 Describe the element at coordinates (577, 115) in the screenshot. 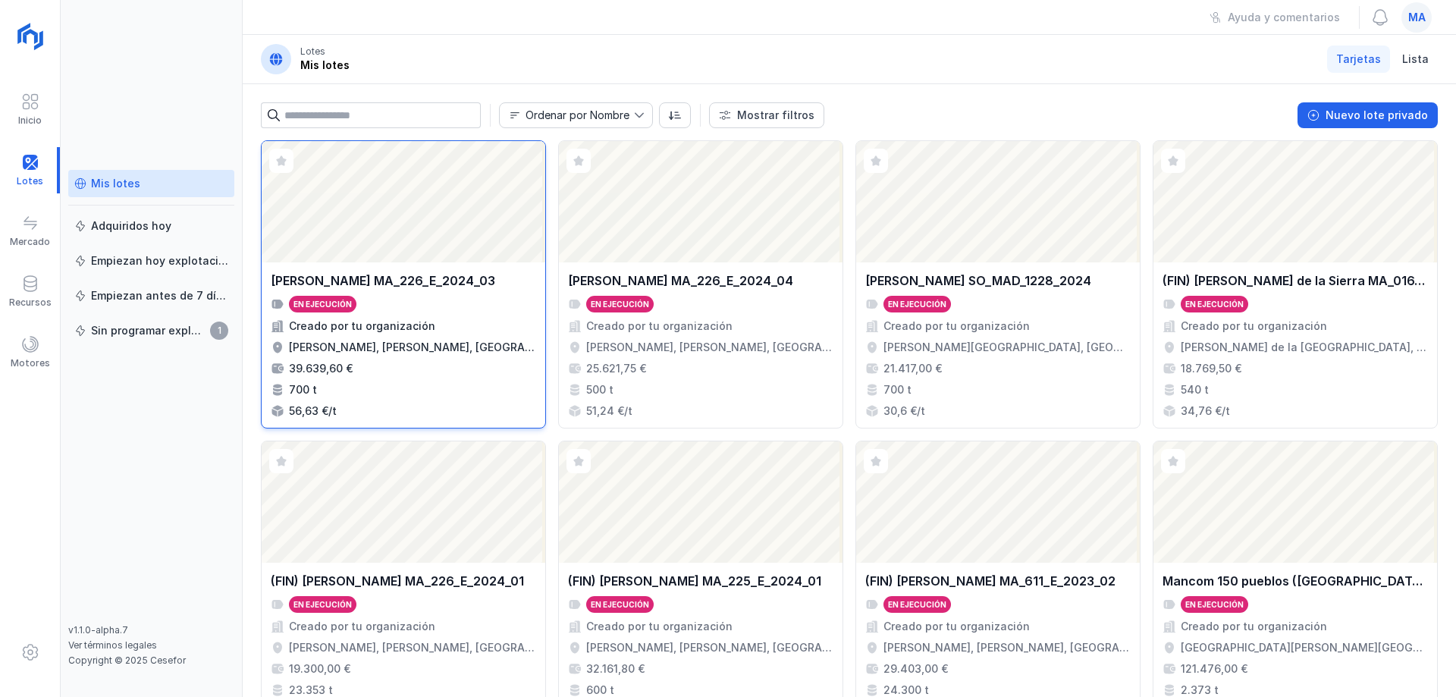

I see `div: Ordenar por Nombre` at that location.